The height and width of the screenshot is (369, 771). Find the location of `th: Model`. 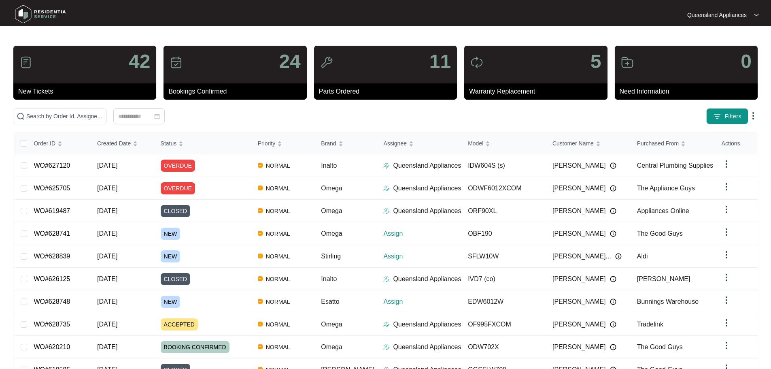

th: Model is located at coordinates (504, 143).